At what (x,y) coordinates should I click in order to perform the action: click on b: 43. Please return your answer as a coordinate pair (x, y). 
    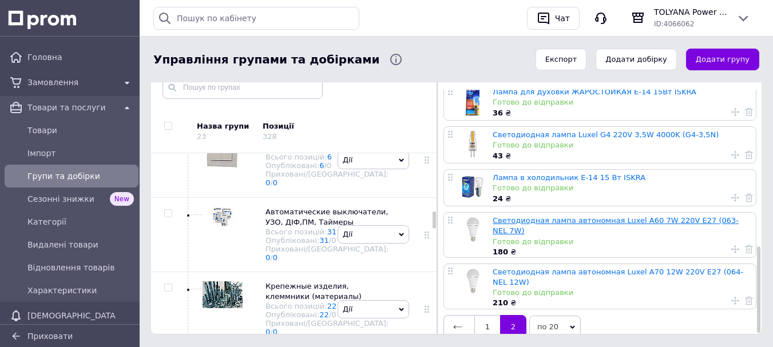
    Looking at the image, I should click on (498, 156).